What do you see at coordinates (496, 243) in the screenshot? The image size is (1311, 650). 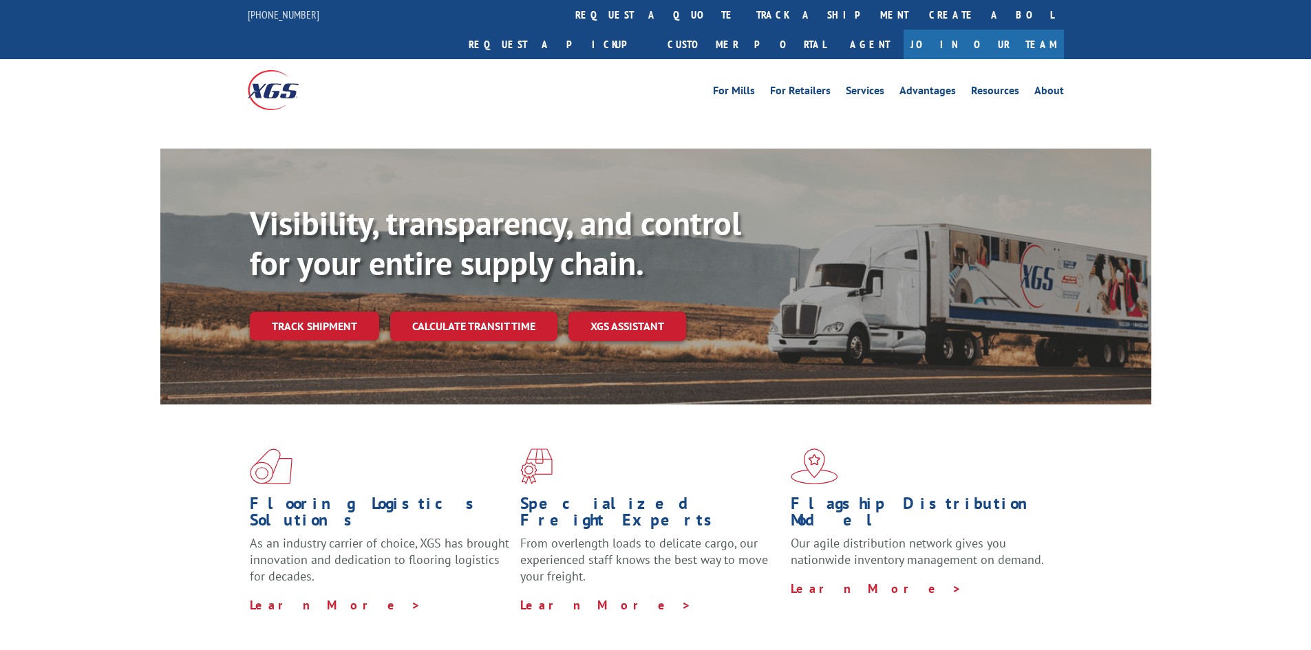 I see `b: Visibility, transparency, and control for your entire supply chain.` at bounding box center [496, 243].